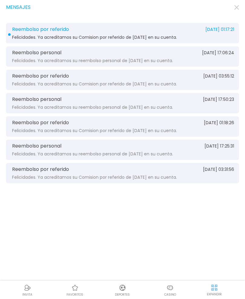 Image resolution: width=245 pixels, height=299 pixels. I want to click on p: EXPANDIR, so click(215, 294).